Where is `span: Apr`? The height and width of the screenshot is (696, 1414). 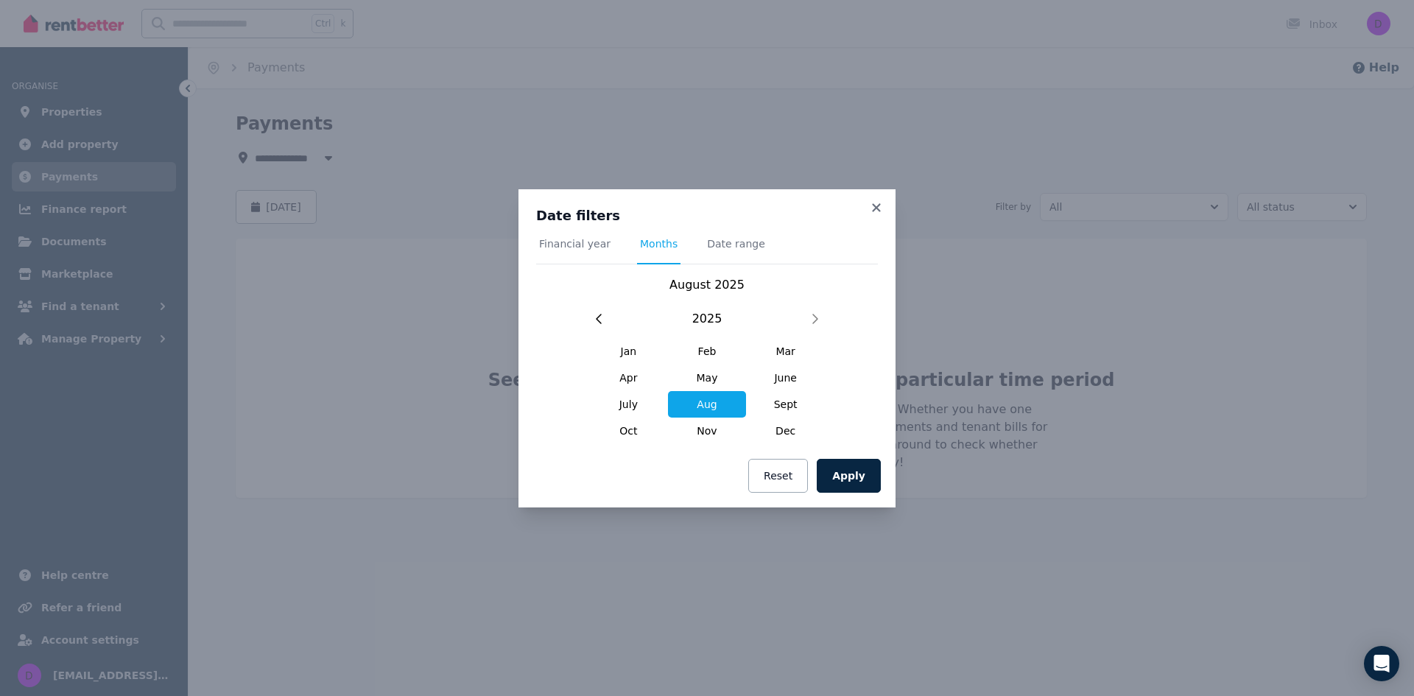
span: Apr is located at coordinates (628, 378).